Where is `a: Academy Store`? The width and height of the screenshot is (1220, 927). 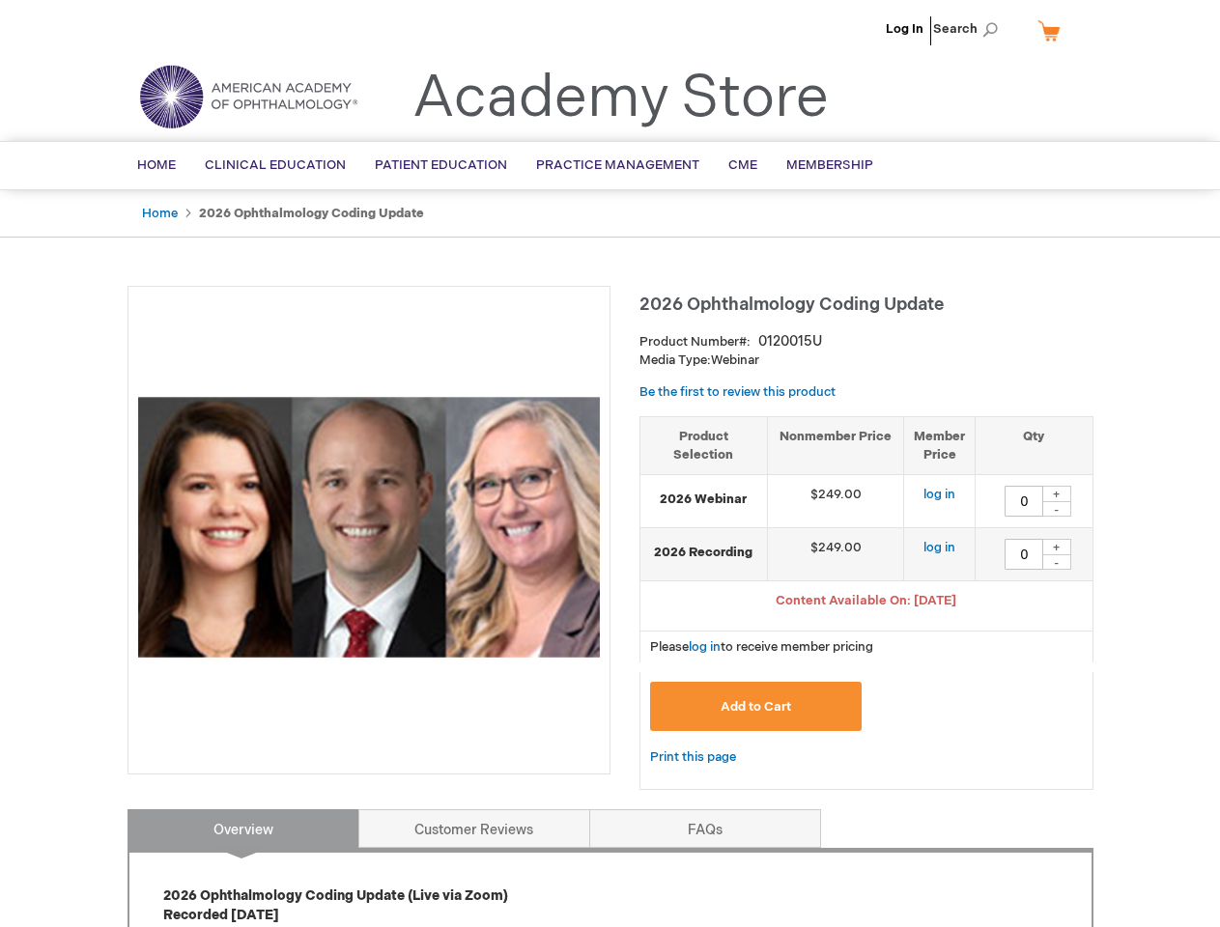
a: Academy Store is located at coordinates (620, 98).